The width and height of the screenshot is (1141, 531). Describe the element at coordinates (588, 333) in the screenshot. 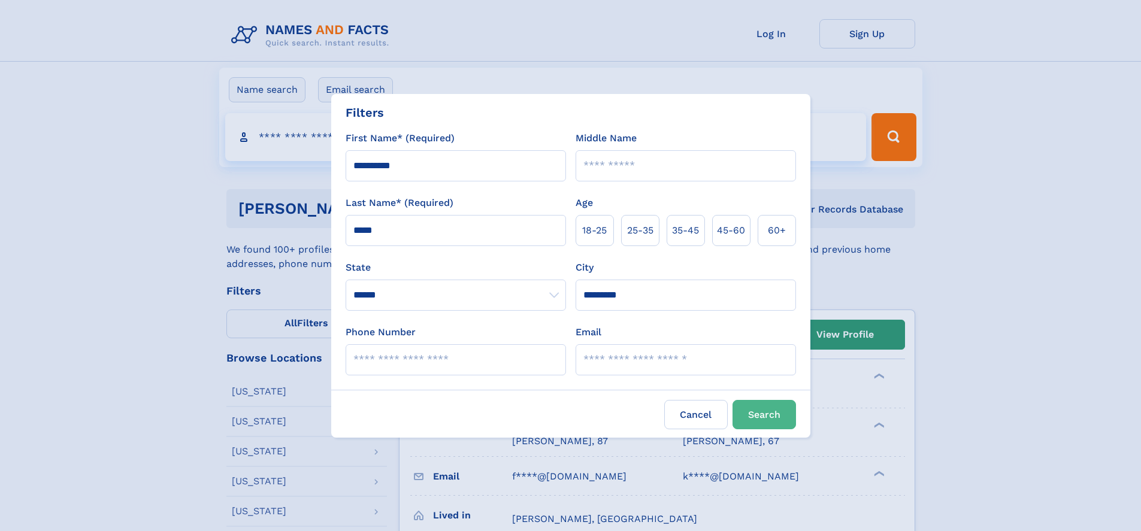

I see `label: Email` at that location.